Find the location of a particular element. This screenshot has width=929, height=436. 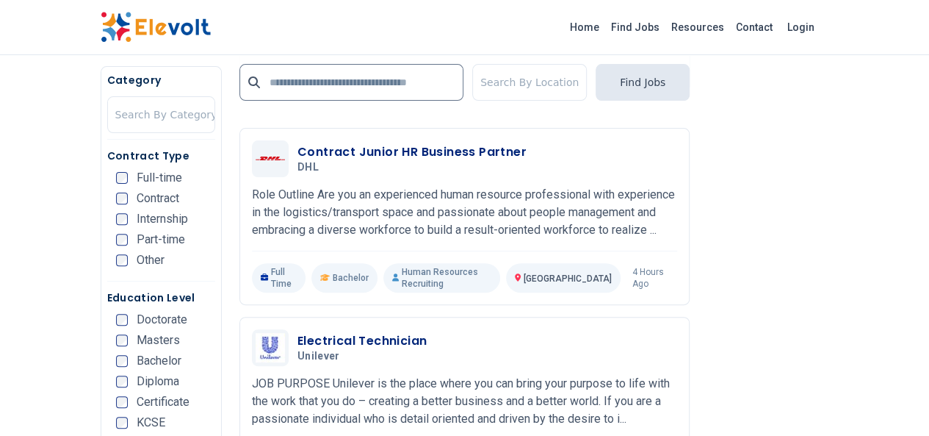

span: Full-time is located at coordinates (159, 178).